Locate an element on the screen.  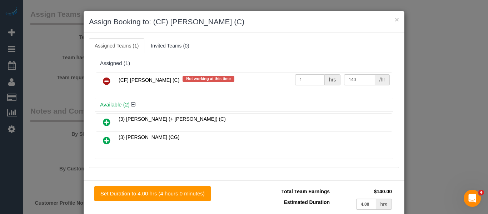
a: Invited Teams (0) is located at coordinates (170, 46).